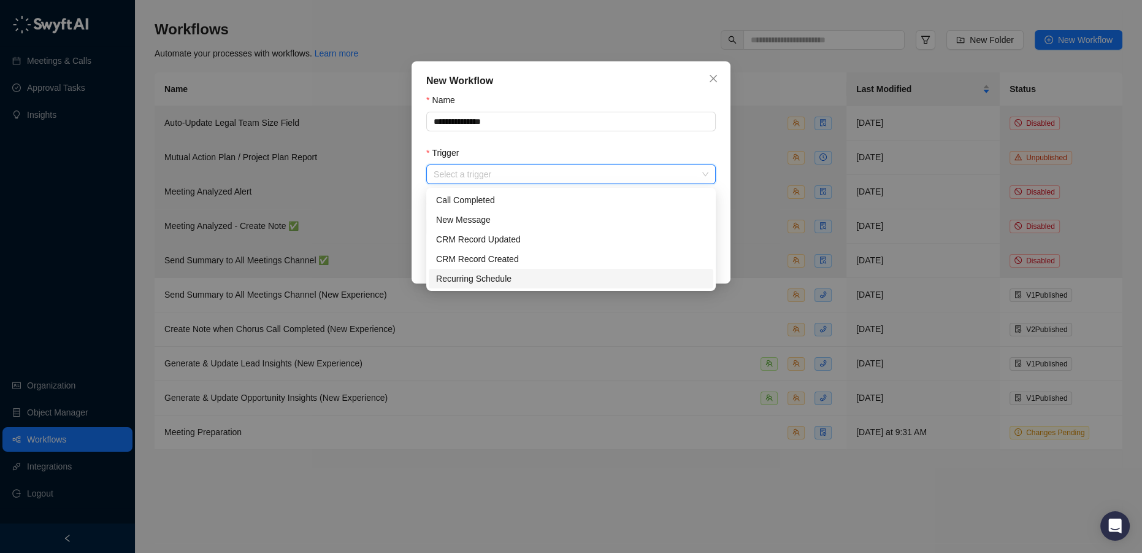  What do you see at coordinates (571, 259) in the screenshot?
I see `div: CRM Record Created` at bounding box center [571, 259].